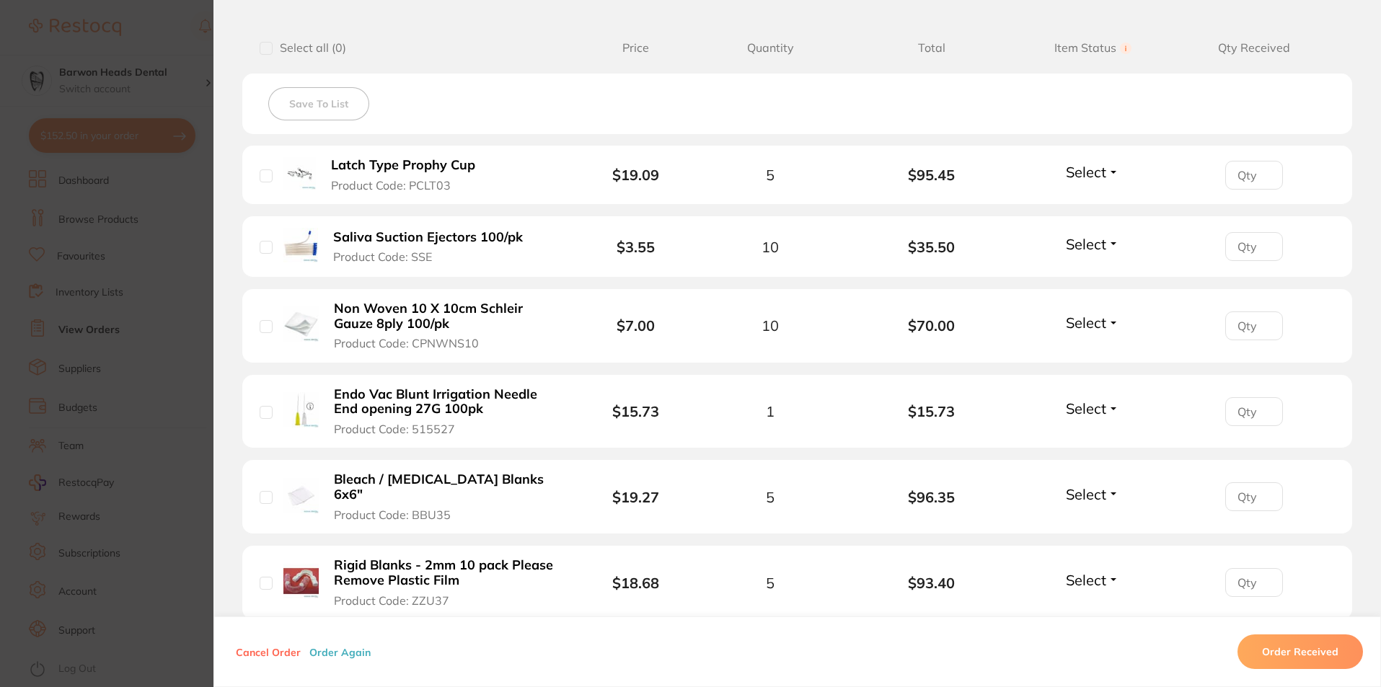  Describe the element at coordinates (635, 175) in the screenshot. I see `b: $19.09` at that location.